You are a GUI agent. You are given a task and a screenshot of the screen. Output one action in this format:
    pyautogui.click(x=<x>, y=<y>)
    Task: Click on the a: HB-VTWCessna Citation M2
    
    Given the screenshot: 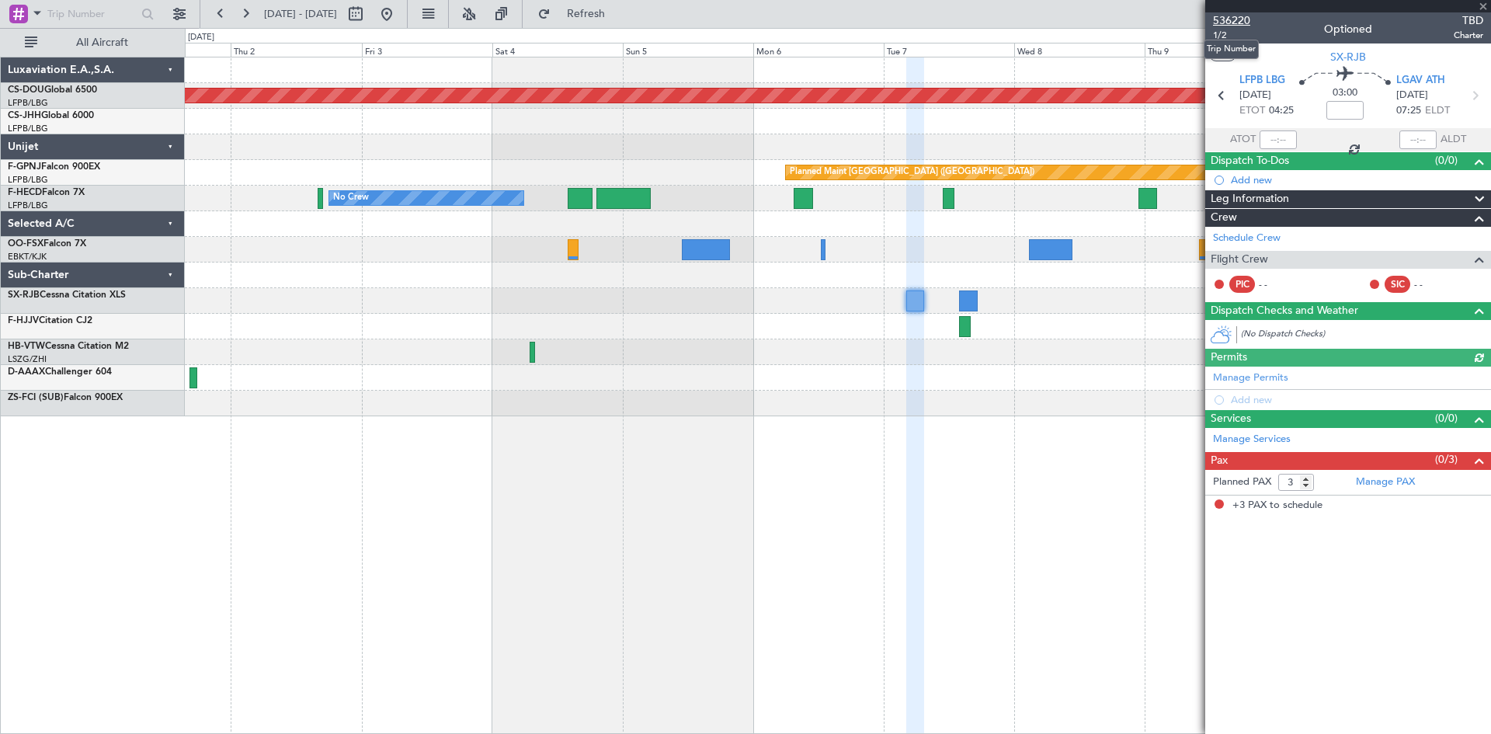 What is the action you would take?
    pyautogui.click(x=68, y=346)
    